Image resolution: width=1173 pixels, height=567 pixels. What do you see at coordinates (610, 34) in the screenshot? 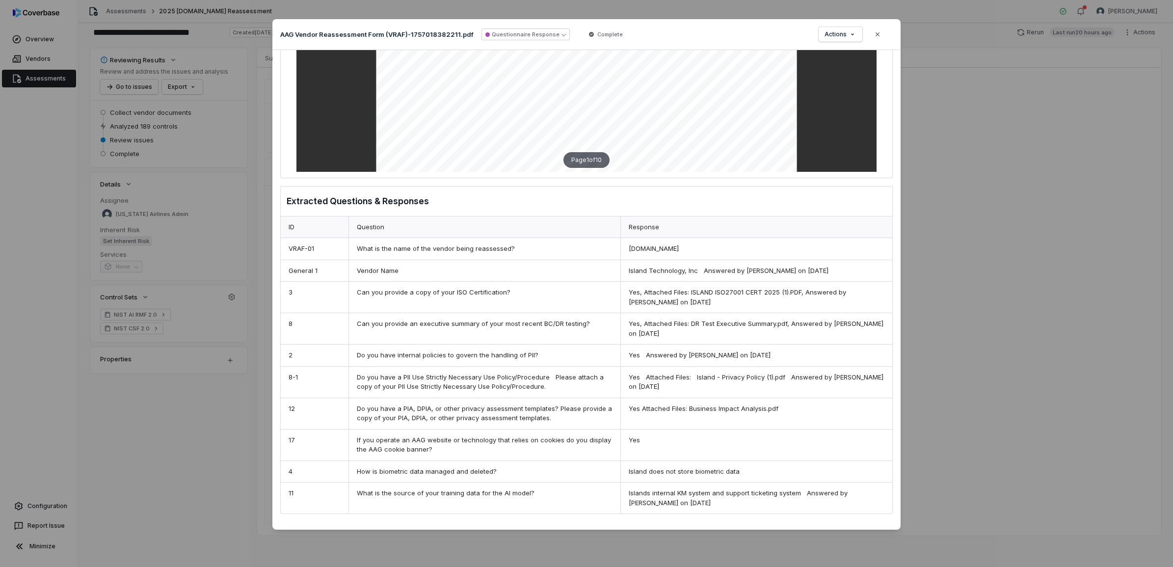
I see `span: Complete` at bounding box center [610, 34].